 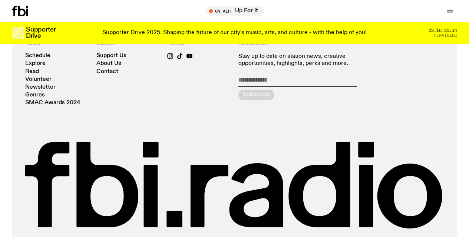 What do you see at coordinates (35, 63) in the screenshot?
I see `a: Explore` at bounding box center [35, 63].